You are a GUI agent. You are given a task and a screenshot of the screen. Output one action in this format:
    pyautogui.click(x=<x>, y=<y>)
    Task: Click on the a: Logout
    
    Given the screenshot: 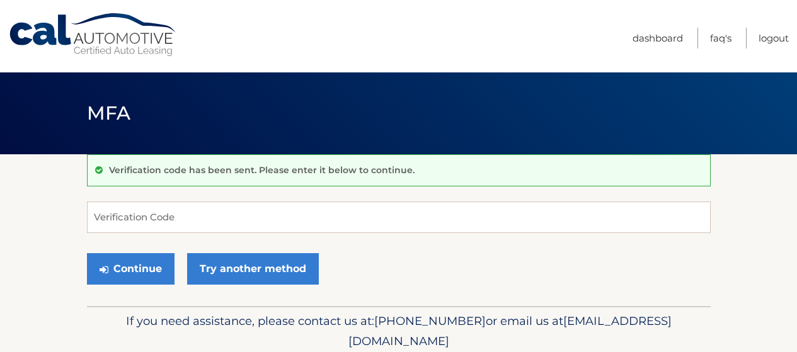 What is the action you would take?
    pyautogui.click(x=774, y=38)
    